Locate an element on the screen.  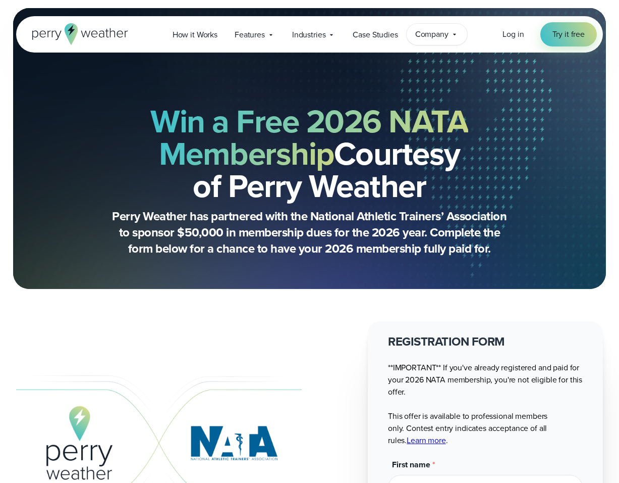
span: First name is located at coordinates (411, 464).